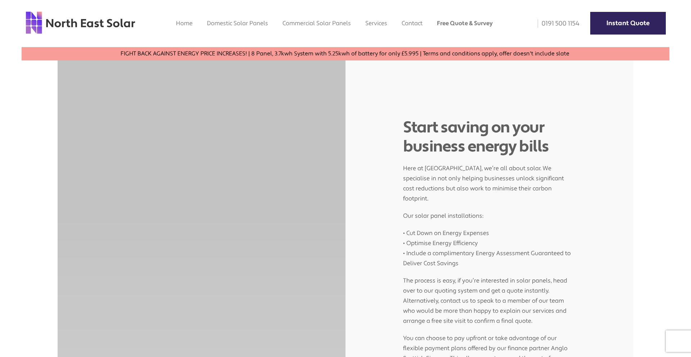 This screenshot has height=357, width=691. I want to click on img: phone icon, so click(538, 23).